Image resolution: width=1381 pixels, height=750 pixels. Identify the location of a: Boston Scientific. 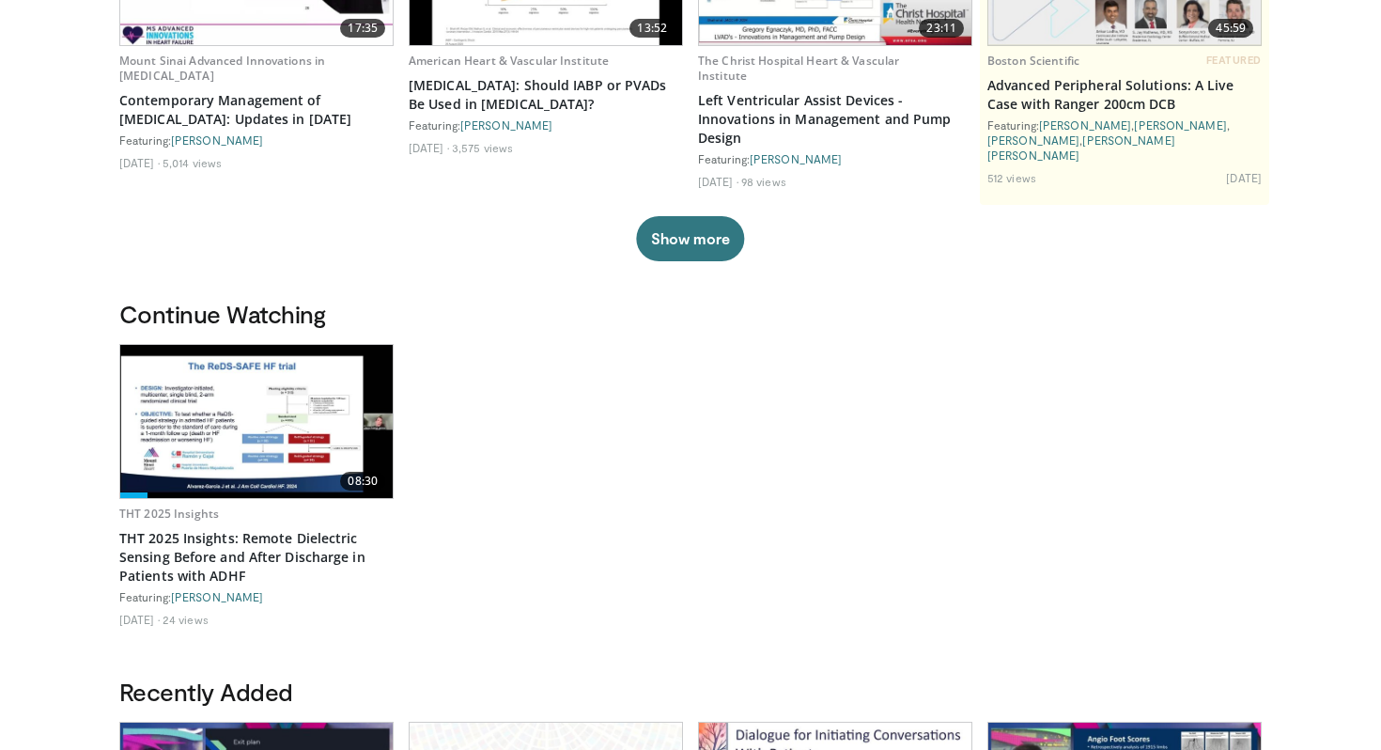
(1034, 60).